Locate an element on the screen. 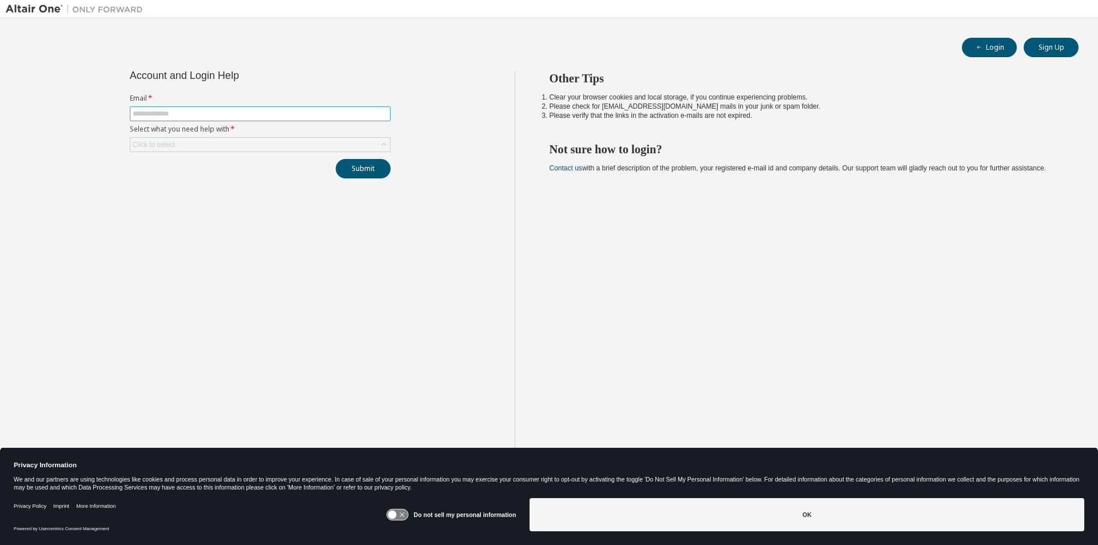  span: with a brief description of the problem, your registered e-mail id and company details. Our suppo... is located at coordinates (798, 168).